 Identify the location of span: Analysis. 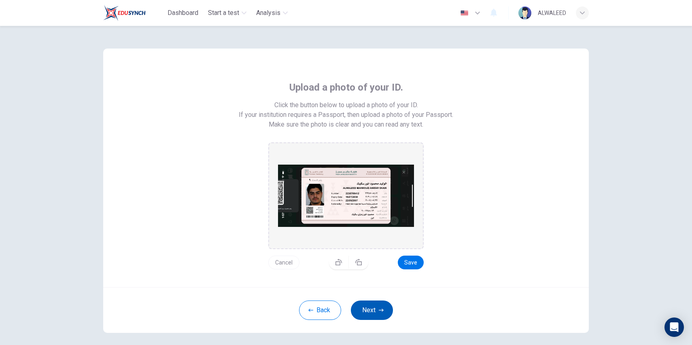
(268, 13).